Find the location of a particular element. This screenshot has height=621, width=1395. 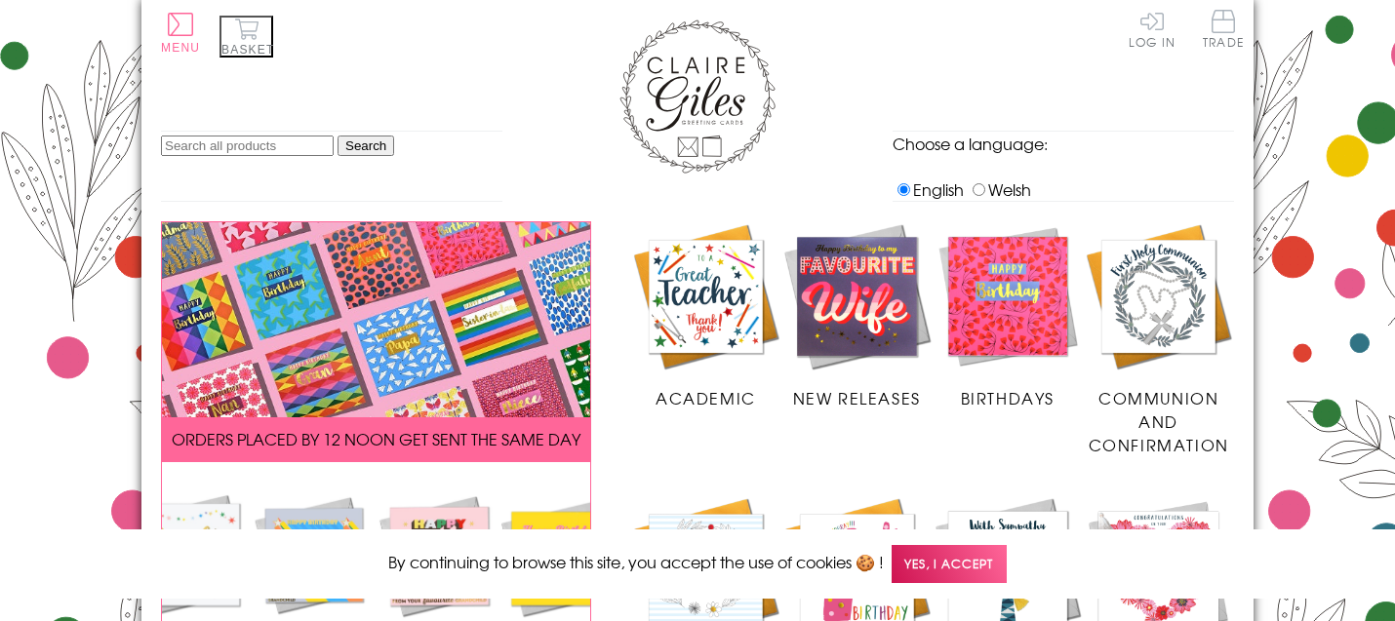

label: English is located at coordinates (928, 189).